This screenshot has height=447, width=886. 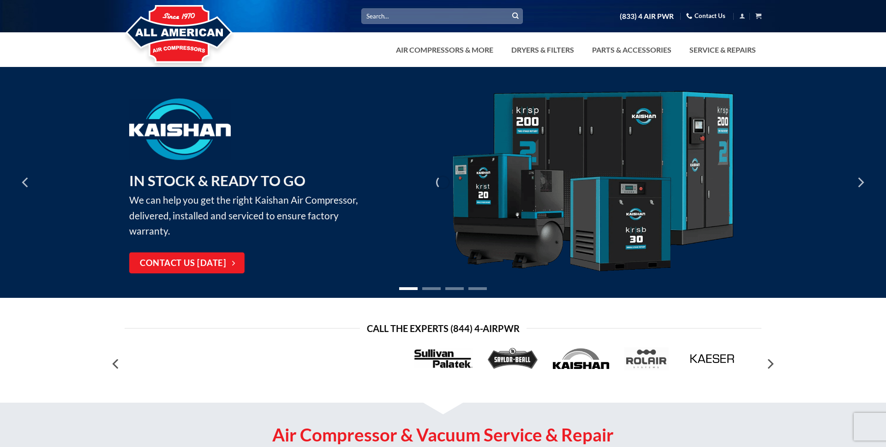 I want to click on li: Page dot 3, so click(x=455, y=288).